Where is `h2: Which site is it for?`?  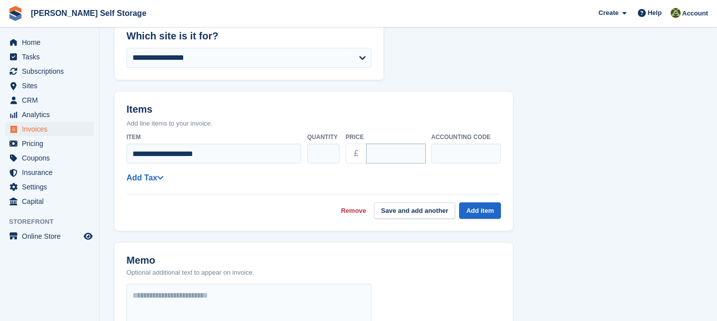
h2: Which site is it for? is located at coordinates (249, 36).